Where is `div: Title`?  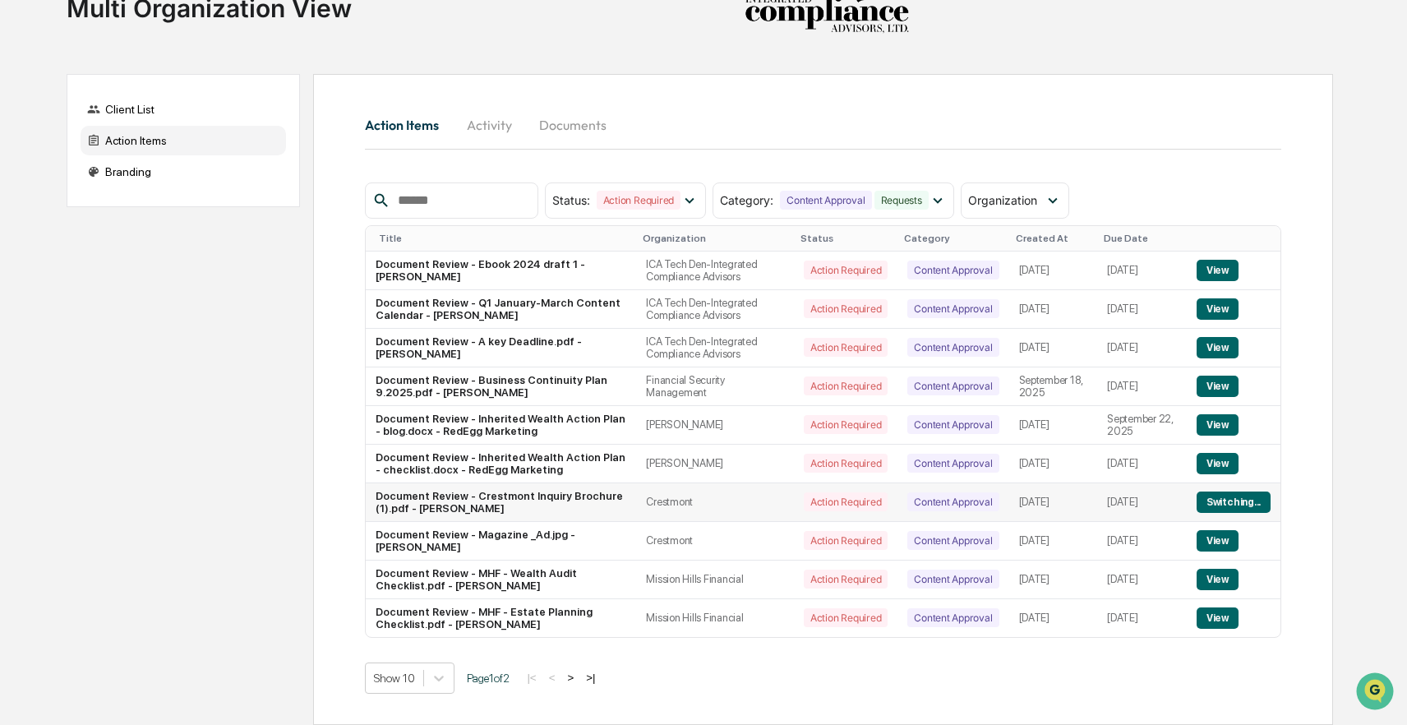
div: Title is located at coordinates (504, 238).